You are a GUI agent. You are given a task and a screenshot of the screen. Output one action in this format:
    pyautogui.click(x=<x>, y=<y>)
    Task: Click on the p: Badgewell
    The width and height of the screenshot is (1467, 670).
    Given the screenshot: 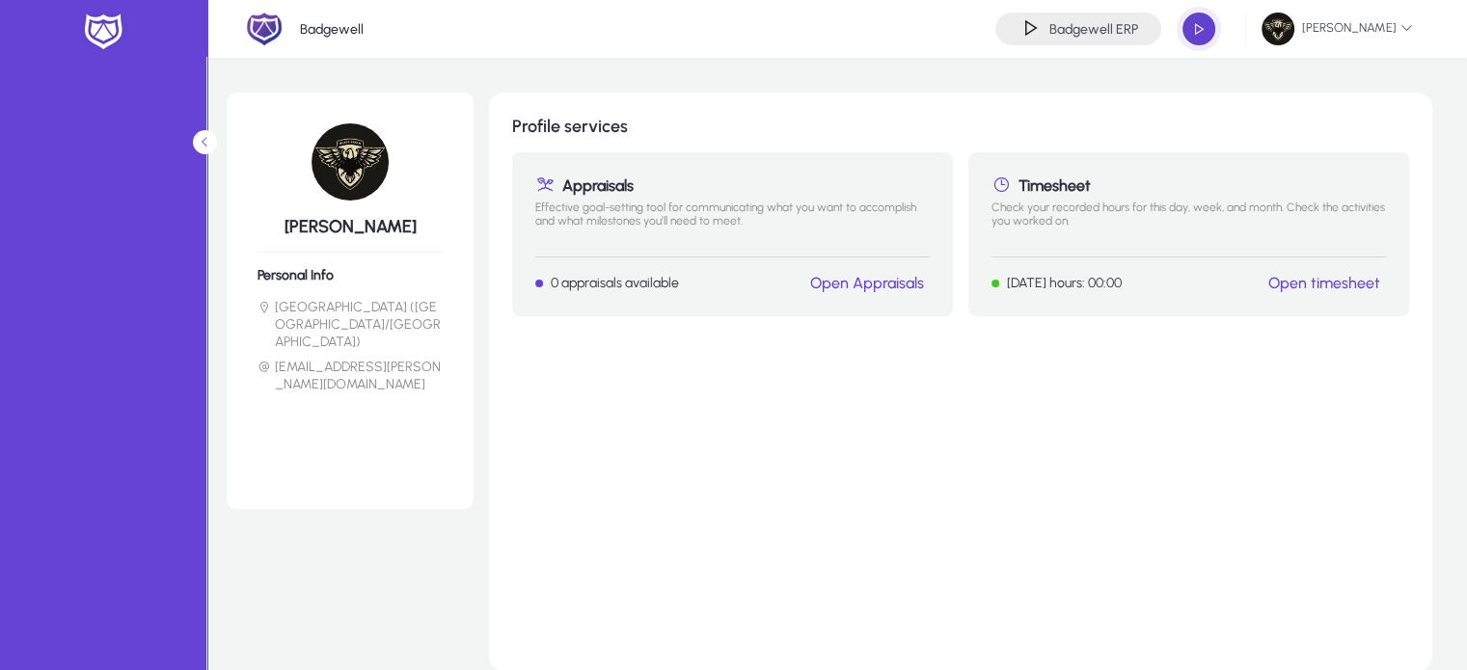 What is the action you would take?
    pyautogui.click(x=332, y=29)
    